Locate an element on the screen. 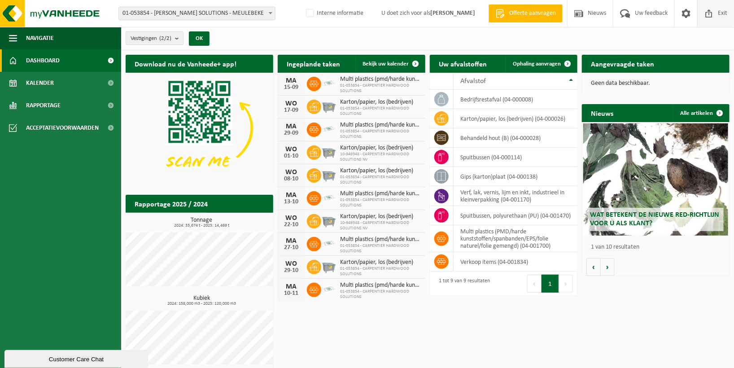  a: Bekijk rapportage is located at coordinates (239, 221).